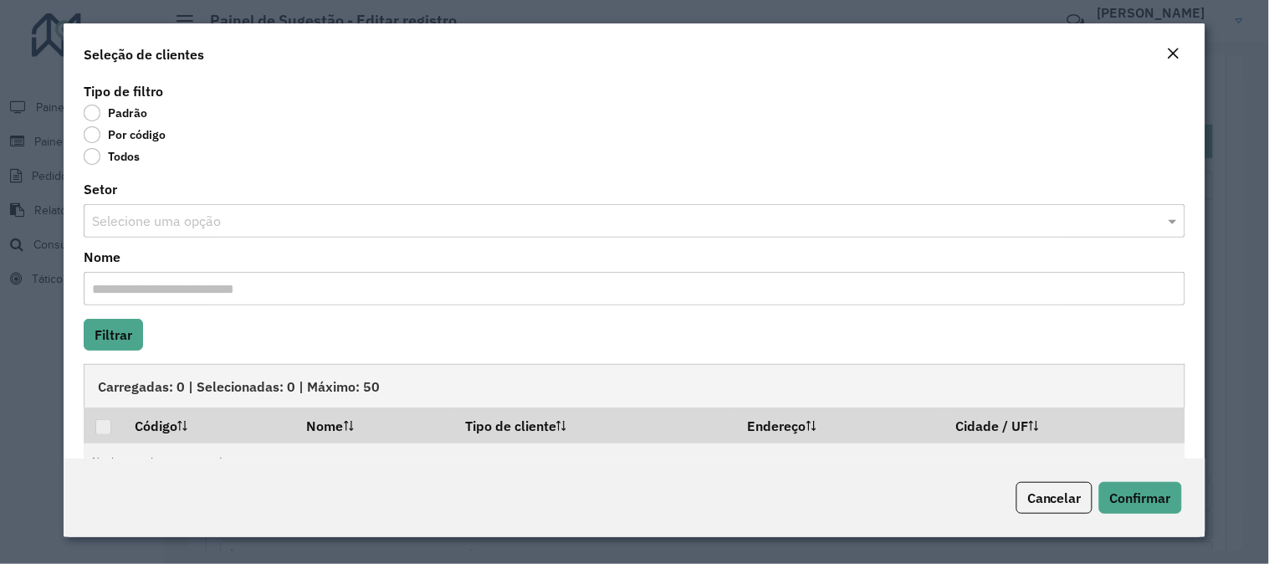 Image resolution: width=1269 pixels, height=564 pixels. I want to click on button: Filtrar, so click(113, 335).